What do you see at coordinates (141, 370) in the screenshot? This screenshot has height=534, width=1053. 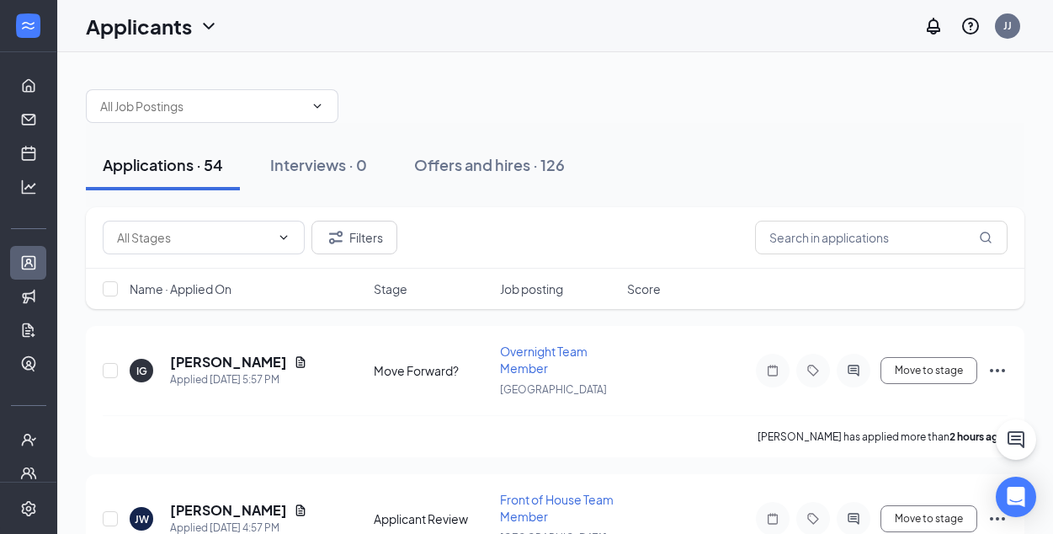 I see `div: IG` at bounding box center [141, 370].